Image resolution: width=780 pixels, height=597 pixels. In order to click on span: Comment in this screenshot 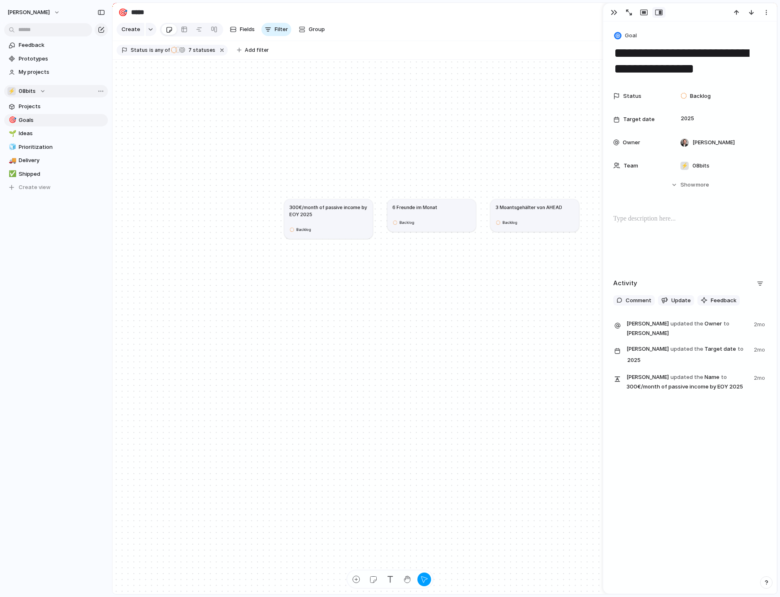, I will do `click(638, 301)`.